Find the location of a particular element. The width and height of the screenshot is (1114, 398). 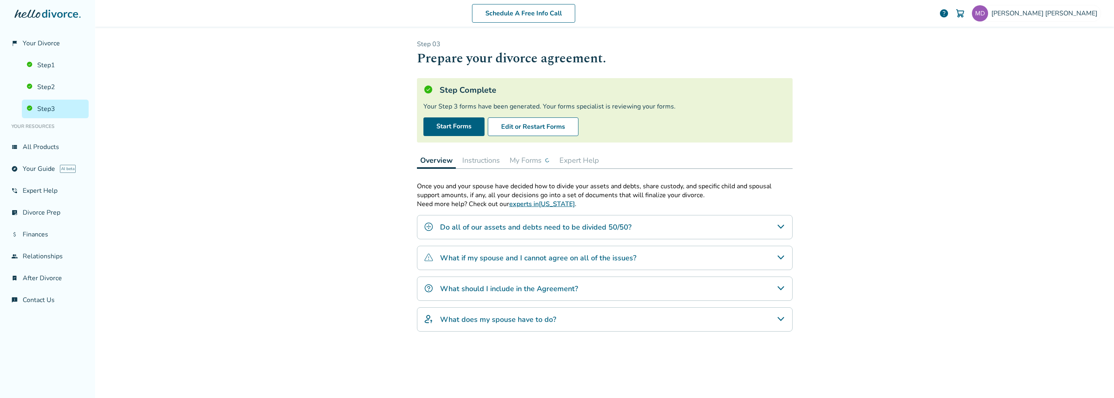

span: Your Divorce is located at coordinates (41, 43).